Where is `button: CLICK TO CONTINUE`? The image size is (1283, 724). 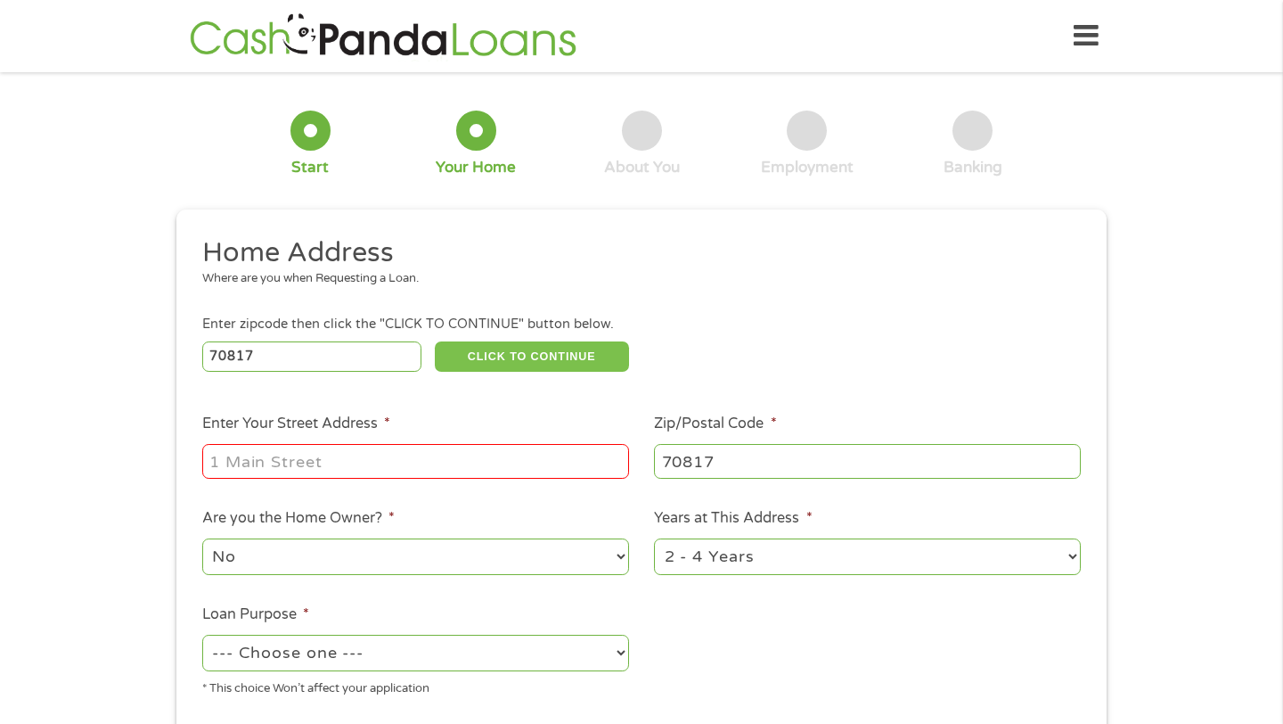
button: CLICK TO CONTINUE is located at coordinates (532, 356).